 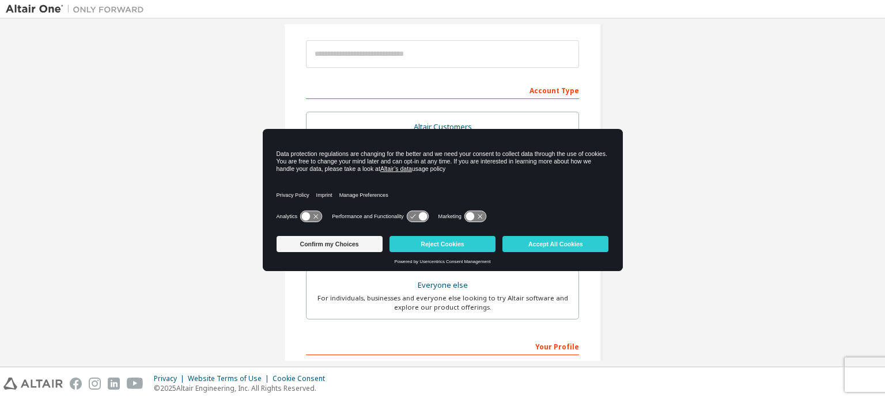 What do you see at coordinates (302, 379) in the screenshot?
I see `div: Cookie Consent` at bounding box center [302, 379].